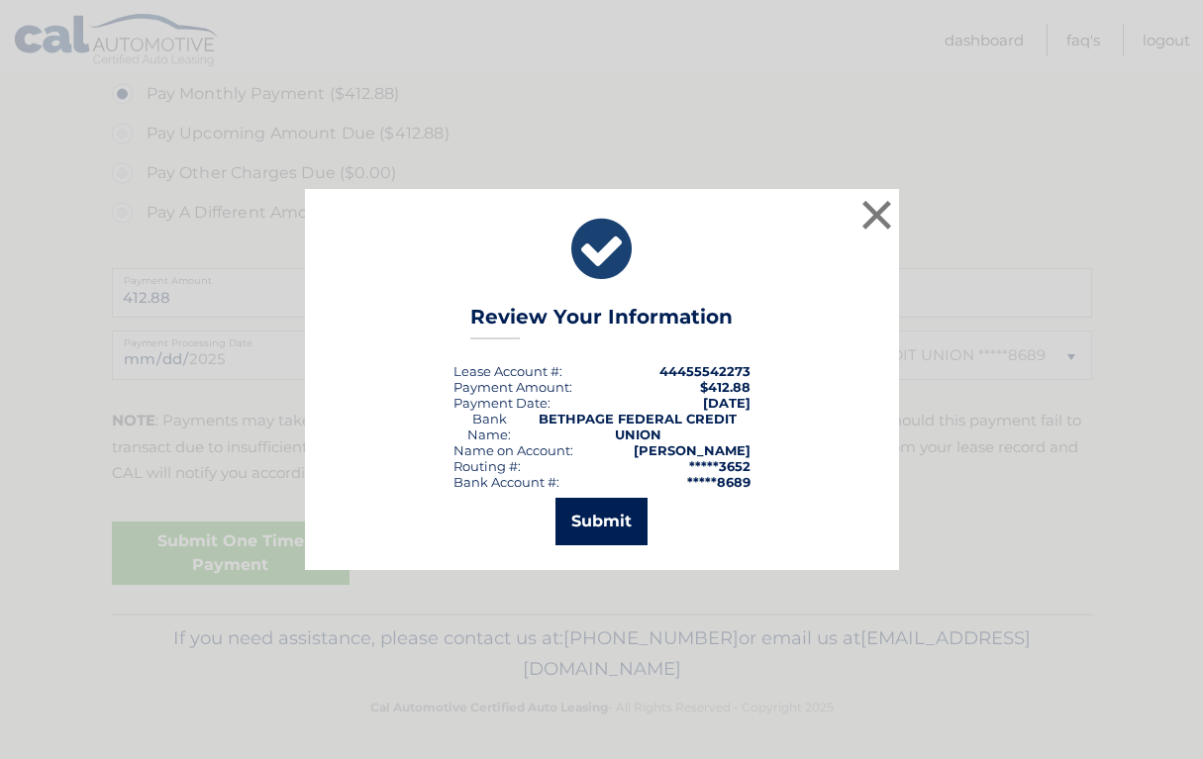  What do you see at coordinates (601, 322) in the screenshot?
I see `h3: Review Your Information` at bounding box center [601, 322].